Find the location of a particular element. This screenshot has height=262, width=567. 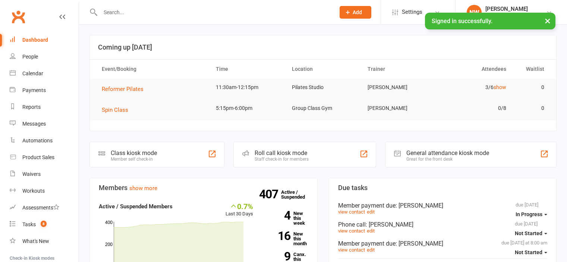

div: Automations is located at coordinates (37, 141).